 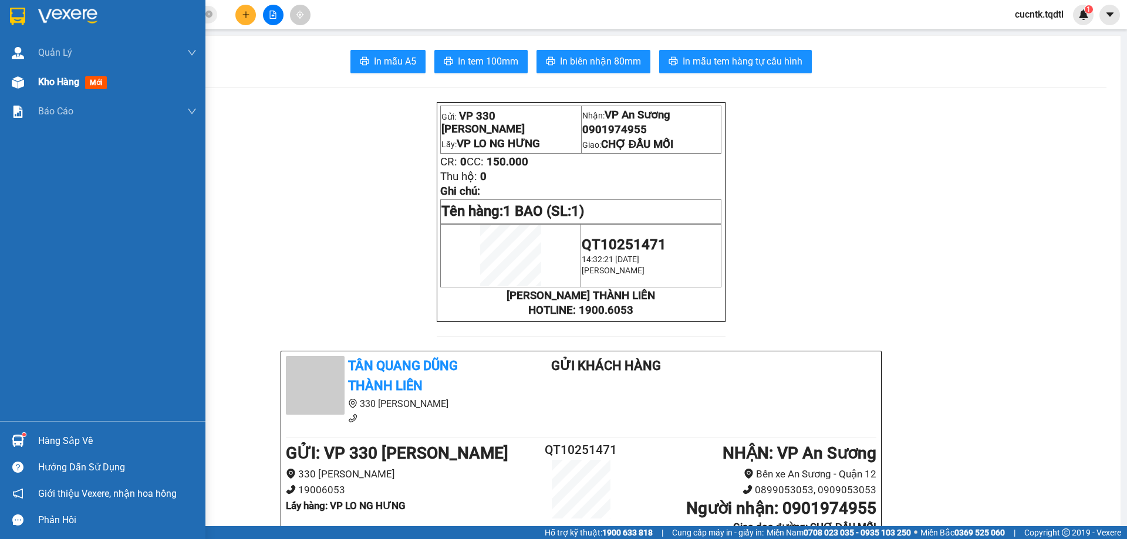 What do you see at coordinates (117, 468) in the screenshot?
I see `div: Hướng dẫn sử dụng` at bounding box center [117, 468].